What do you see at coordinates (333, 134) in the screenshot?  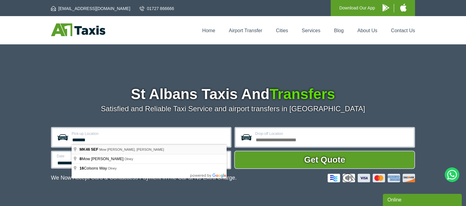 I see `label: Drop-off Location` at bounding box center [333, 134].